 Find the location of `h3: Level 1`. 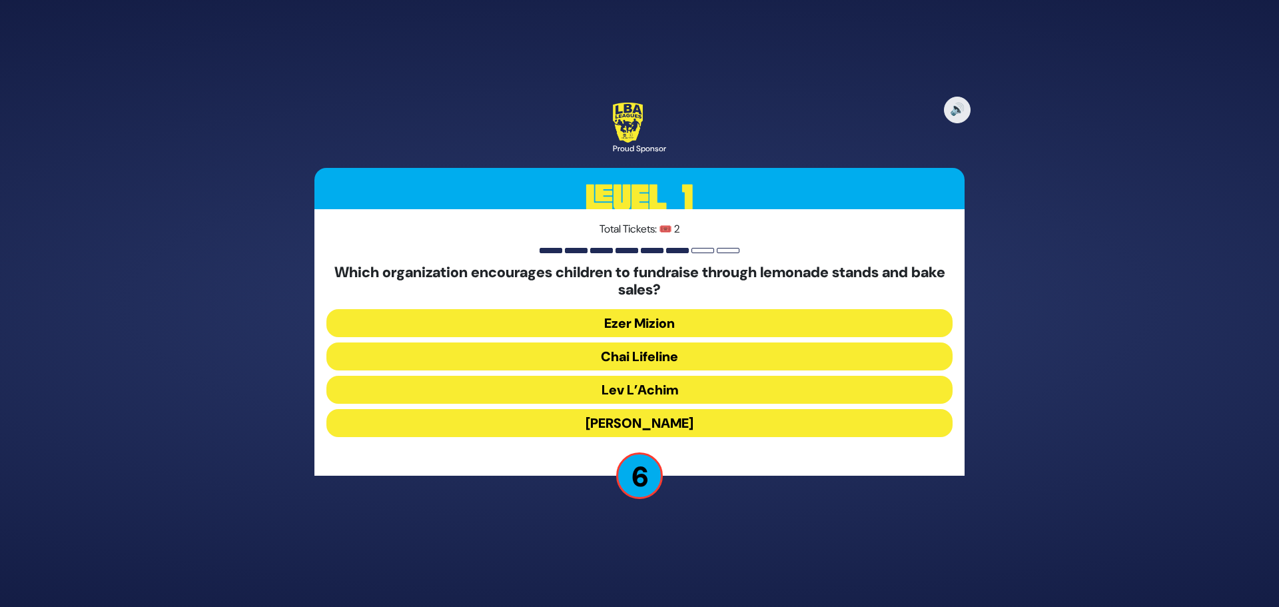

h3: Level 1 is located at coordinates (639, 198).